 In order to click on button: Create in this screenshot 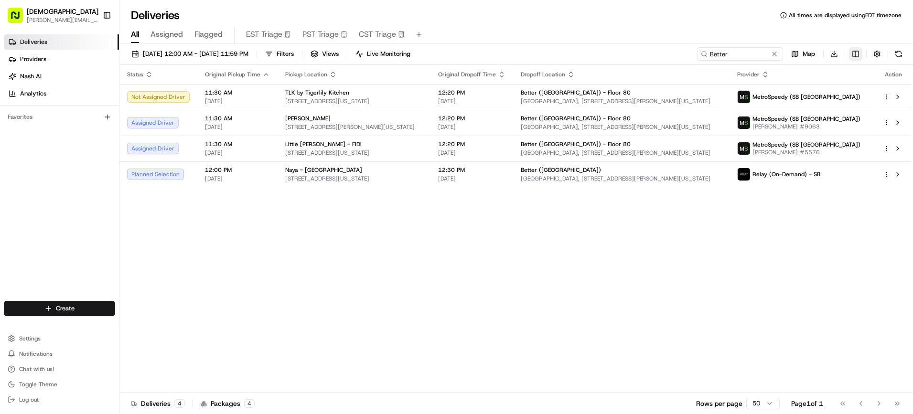, I will do `click(59, 309)`.